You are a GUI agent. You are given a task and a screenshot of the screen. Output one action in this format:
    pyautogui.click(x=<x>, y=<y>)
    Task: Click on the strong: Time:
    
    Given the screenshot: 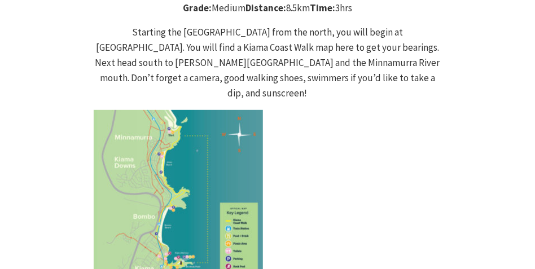 What is the action you would take?
    pyautogui.click(x=322, y=8)
    